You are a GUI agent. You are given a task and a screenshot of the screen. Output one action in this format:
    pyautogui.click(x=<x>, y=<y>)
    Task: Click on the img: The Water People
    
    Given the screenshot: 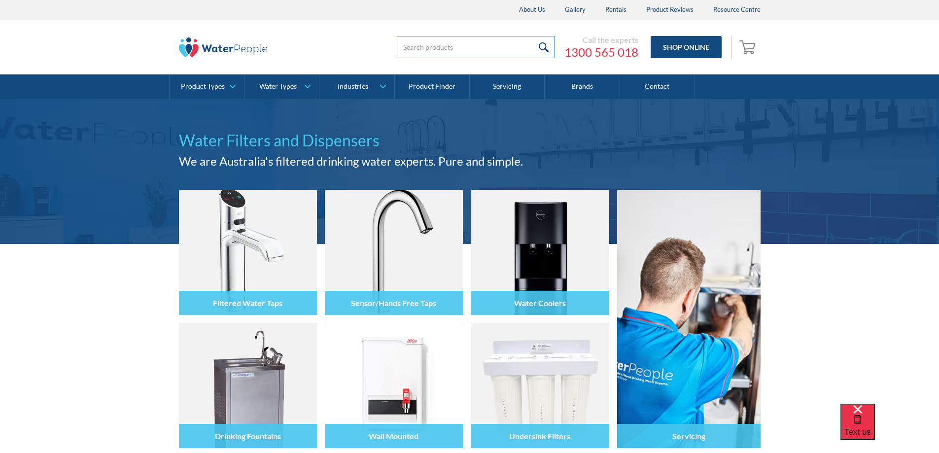 What is the action you would take?
    pyautogui.click(x=223, y=47)
    